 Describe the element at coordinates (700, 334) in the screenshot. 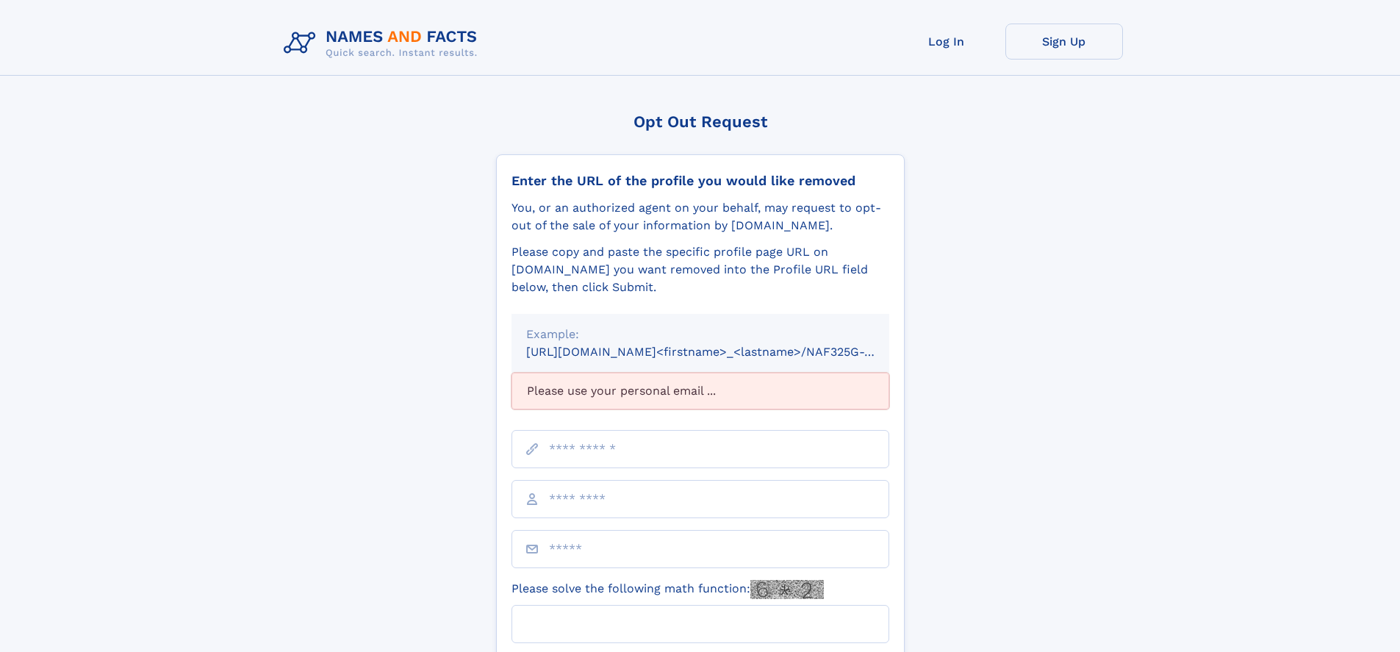

I see `div: Example:` at that location.